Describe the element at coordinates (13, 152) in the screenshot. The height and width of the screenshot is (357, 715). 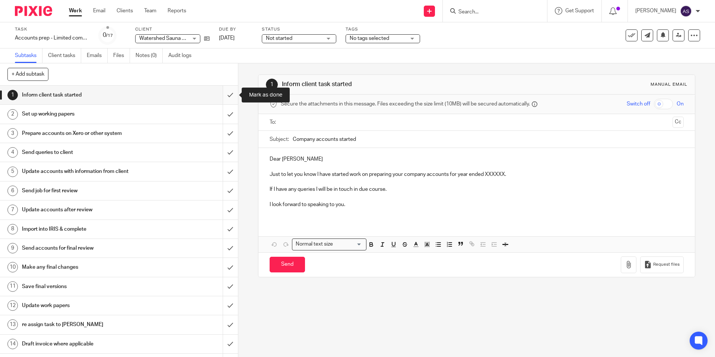
I see `div: 4` at that location.